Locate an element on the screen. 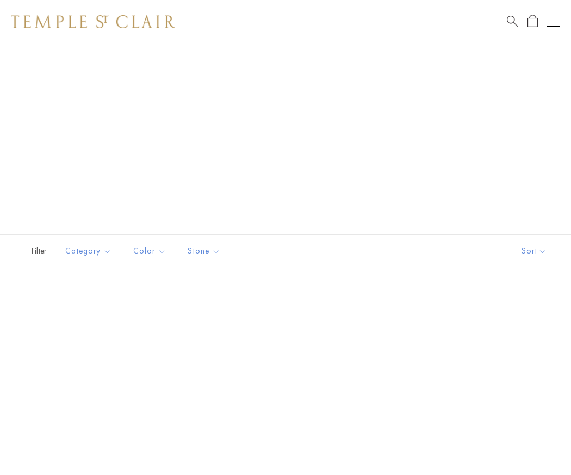  button: Color is located at coordinates (150, 251).